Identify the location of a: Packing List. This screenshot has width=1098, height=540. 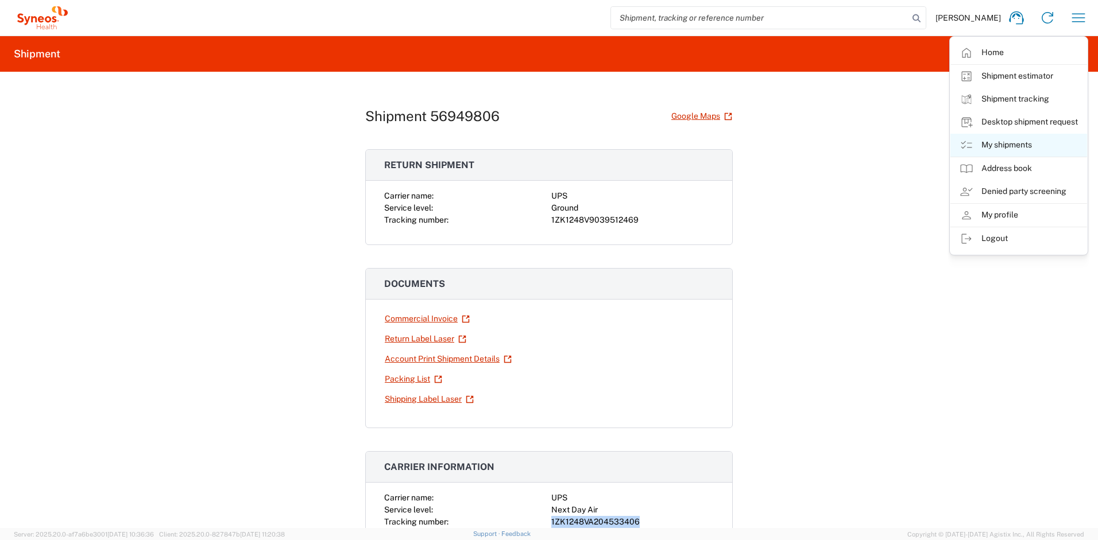
(413, 379).